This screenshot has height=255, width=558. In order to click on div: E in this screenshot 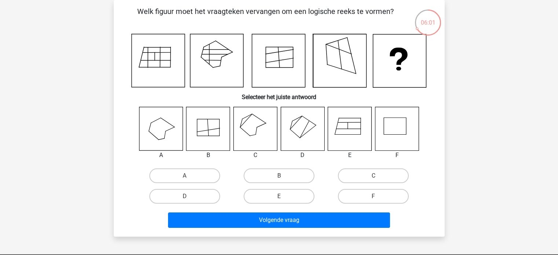, I will do `click(349, 155)`.